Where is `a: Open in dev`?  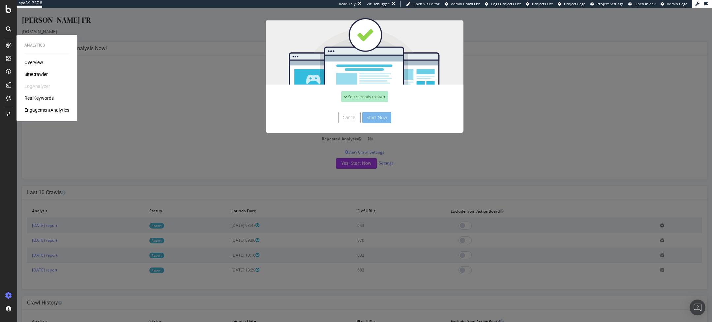 a: Open in dev is located at coordinates (642, 4).